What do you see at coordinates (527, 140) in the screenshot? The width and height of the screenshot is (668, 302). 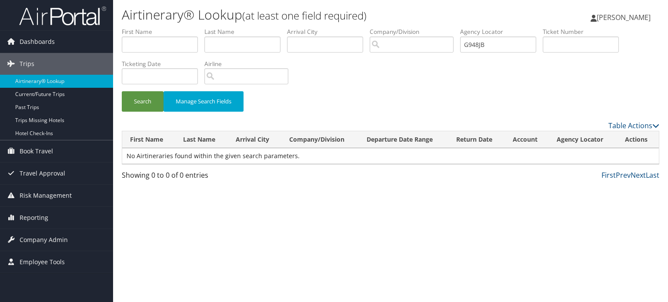 I see `th: Account: activate to sort column ascending` at bounding box center [527, 140].